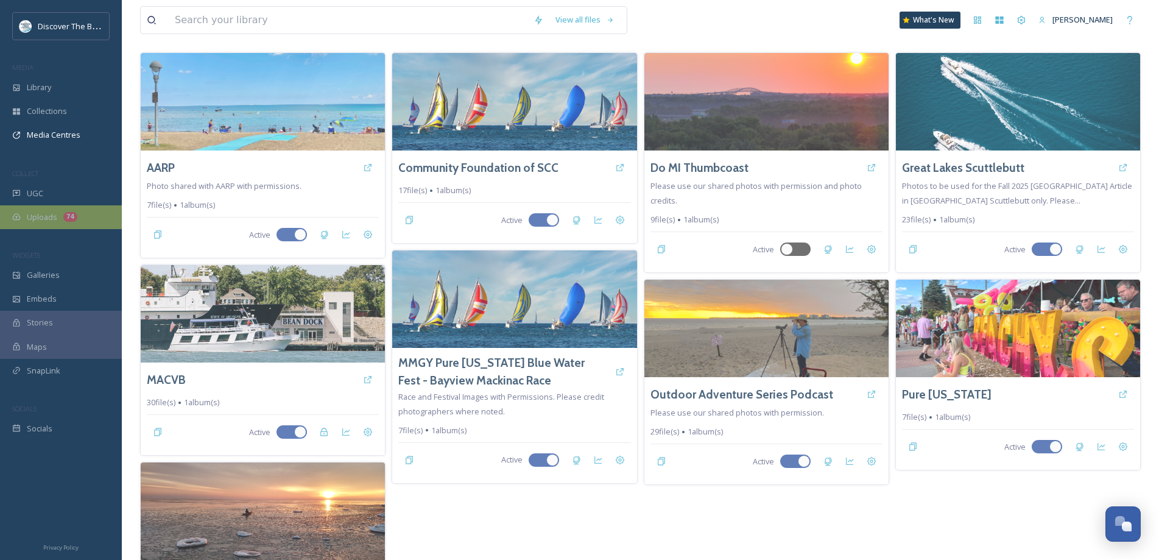 Image resolution: width=1159 pixels, height=560 pixels. Describe the element at coordinates (263, 314) in the screenshot. I see `img: Huron%20Lady%20with%20permissions%20from%20Sara%20Munce%20Studios.%20Copywrite%20Snapsea%20per%20...` at that location.